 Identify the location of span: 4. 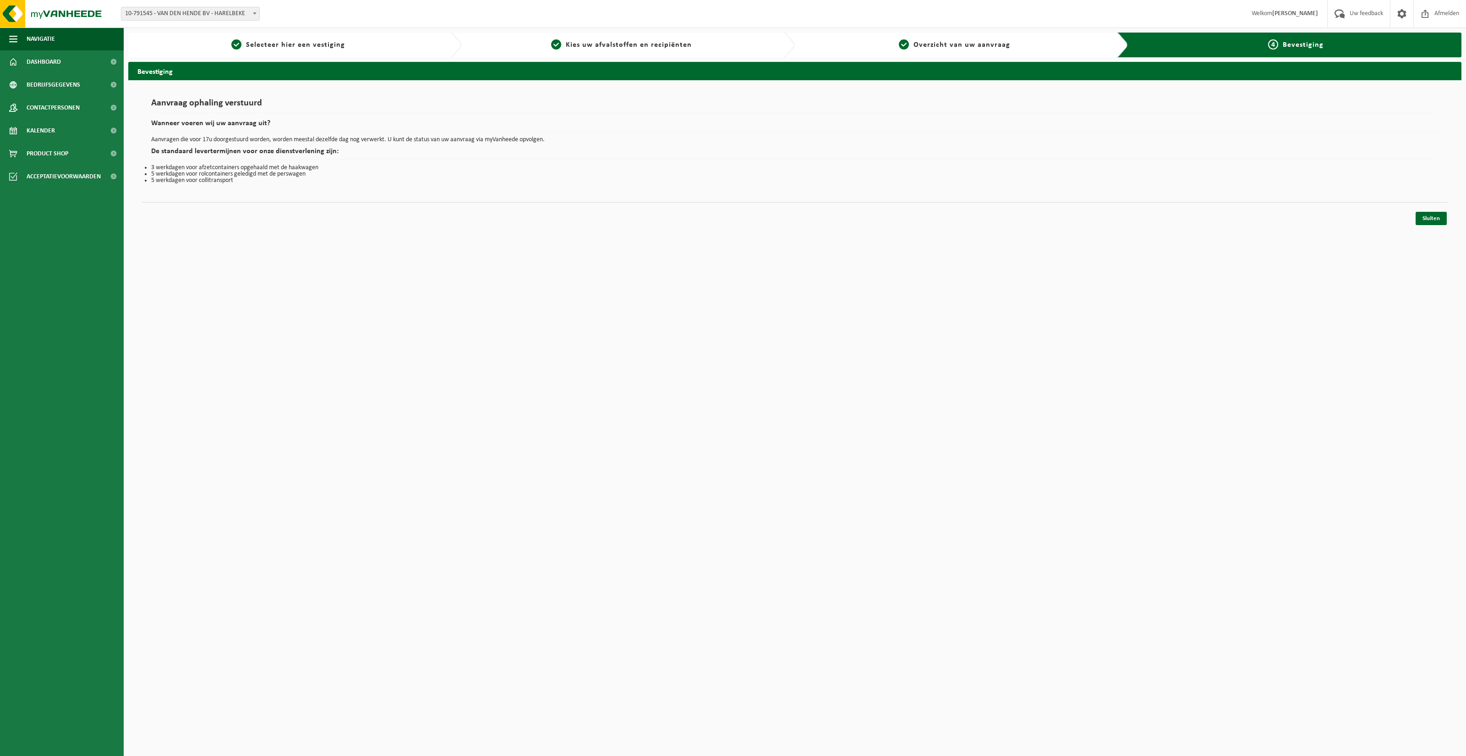
(1274, 44).